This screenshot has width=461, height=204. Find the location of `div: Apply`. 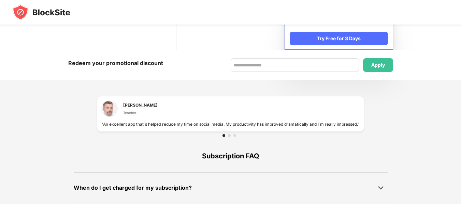

div: Apply is located at coordinates (378, 65).